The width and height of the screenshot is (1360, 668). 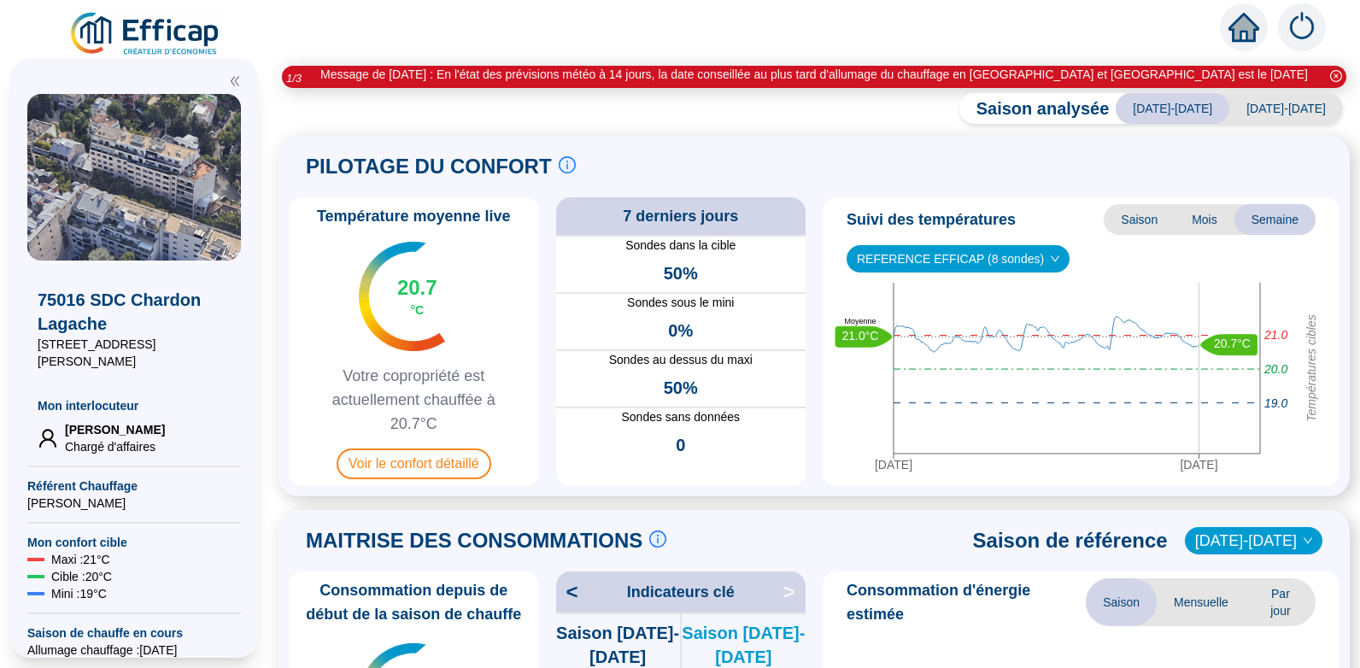 What do you see at coordinates (134, 312) in the screenshot?
I see `span: 75016 SDC Chardon Lagache` at bounding box center [134, 312].